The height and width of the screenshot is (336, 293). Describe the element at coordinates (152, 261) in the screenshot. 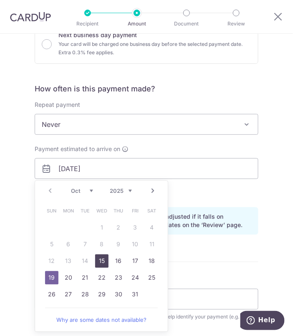

I see `a: 18` at that location.